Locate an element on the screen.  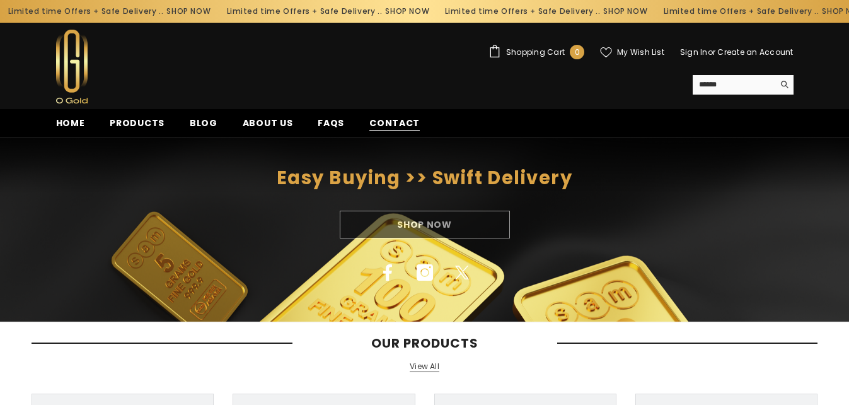
span: or is located at coordinates (712, 52).